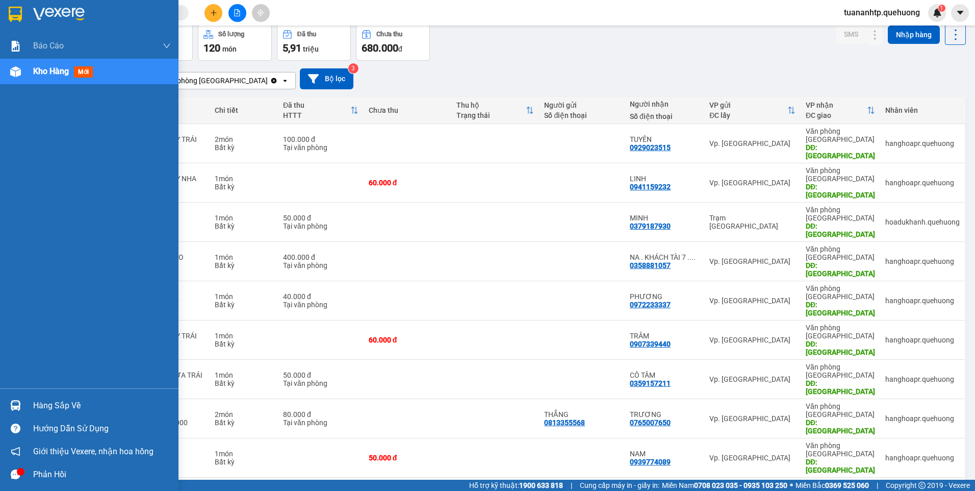  I want to click on div: 0929023515, so click(650, 147).